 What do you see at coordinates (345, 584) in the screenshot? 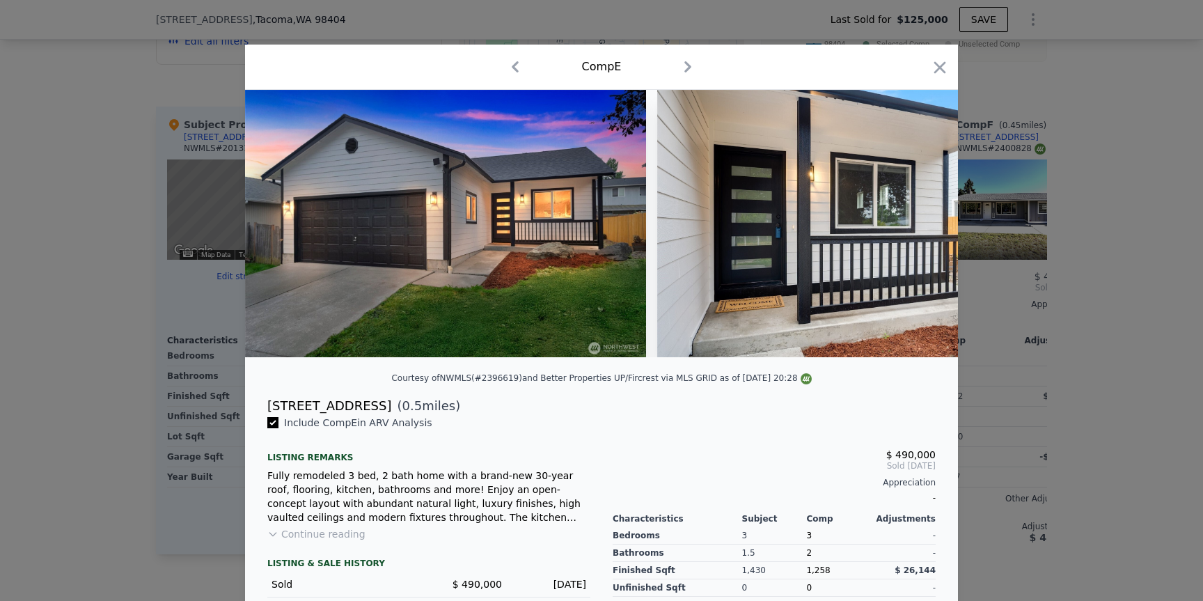
I see `div: Sold` at bounding box center [345, 584].